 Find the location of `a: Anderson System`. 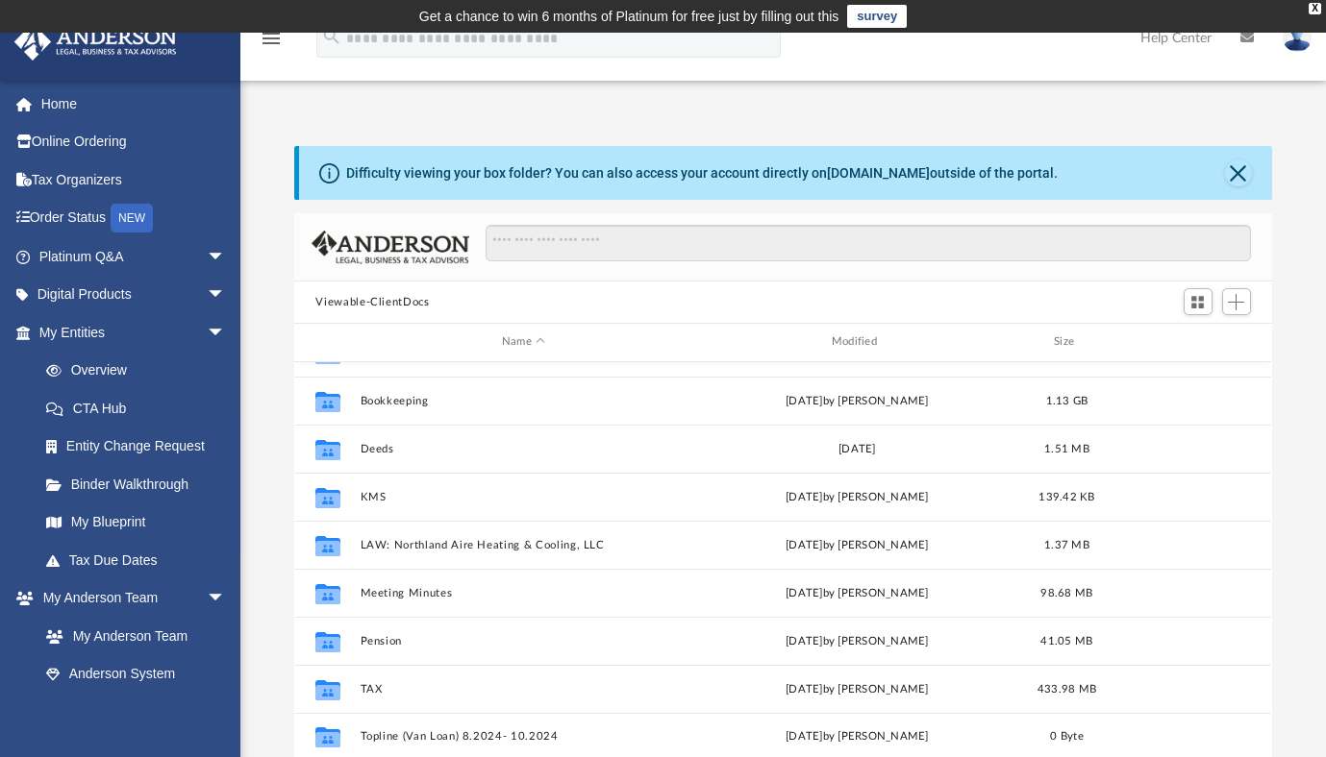

a: Anderson System is located at coordinates (136, 675).